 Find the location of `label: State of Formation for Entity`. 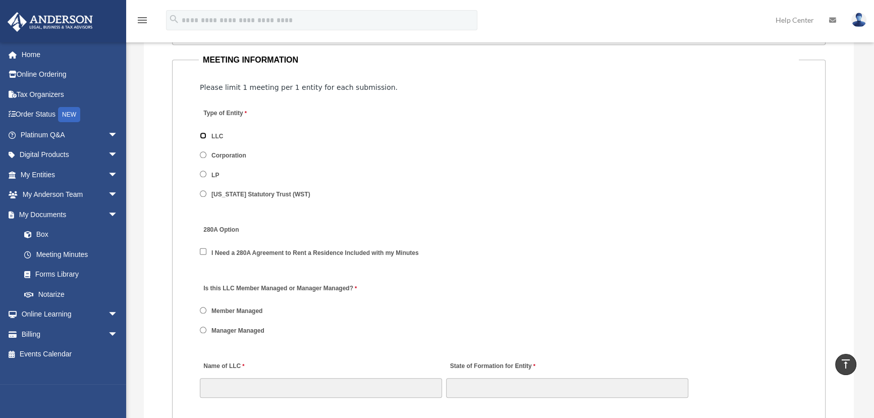

label: State of Formation for Entity is located at coordinates (491, 366).